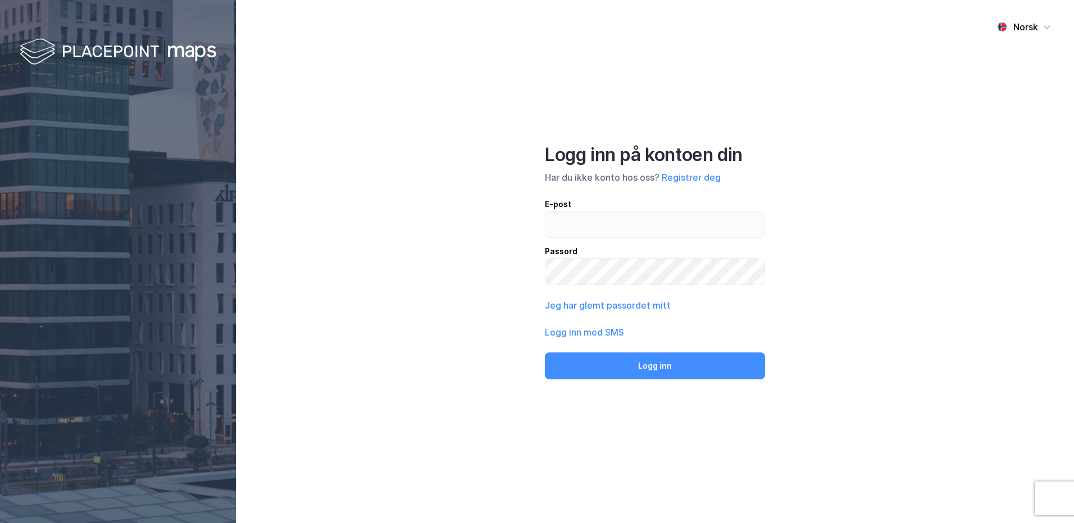  What do you see at coordinates (118, 52) in the screenshot?
I see `img: logo-white.f07954bde2210d2a523dddb988cd2aa7.svg` at bounding box center [118, 52].